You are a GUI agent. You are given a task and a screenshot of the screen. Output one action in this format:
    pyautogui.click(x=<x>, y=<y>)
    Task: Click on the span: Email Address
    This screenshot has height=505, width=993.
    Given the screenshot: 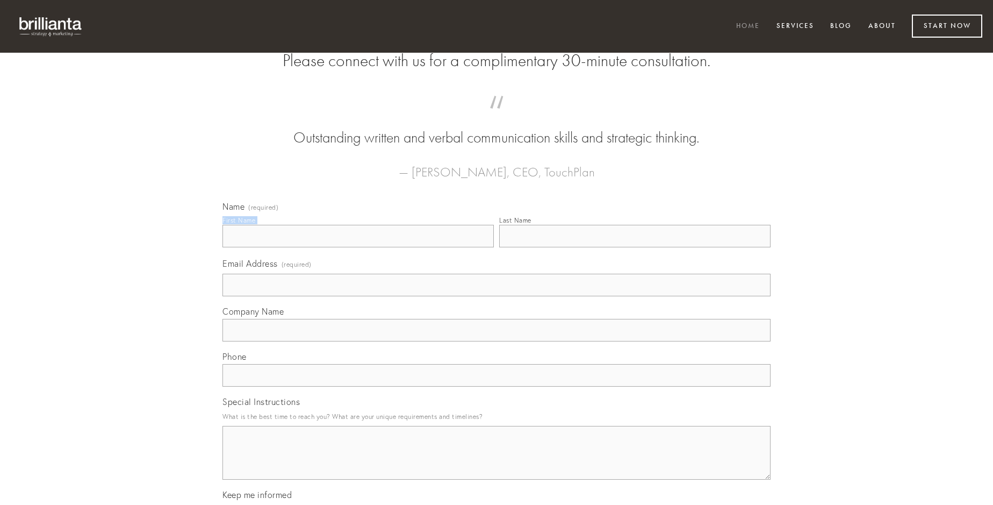 What is the action you would take?
    pyautogui.click(x=250, y=263)
    